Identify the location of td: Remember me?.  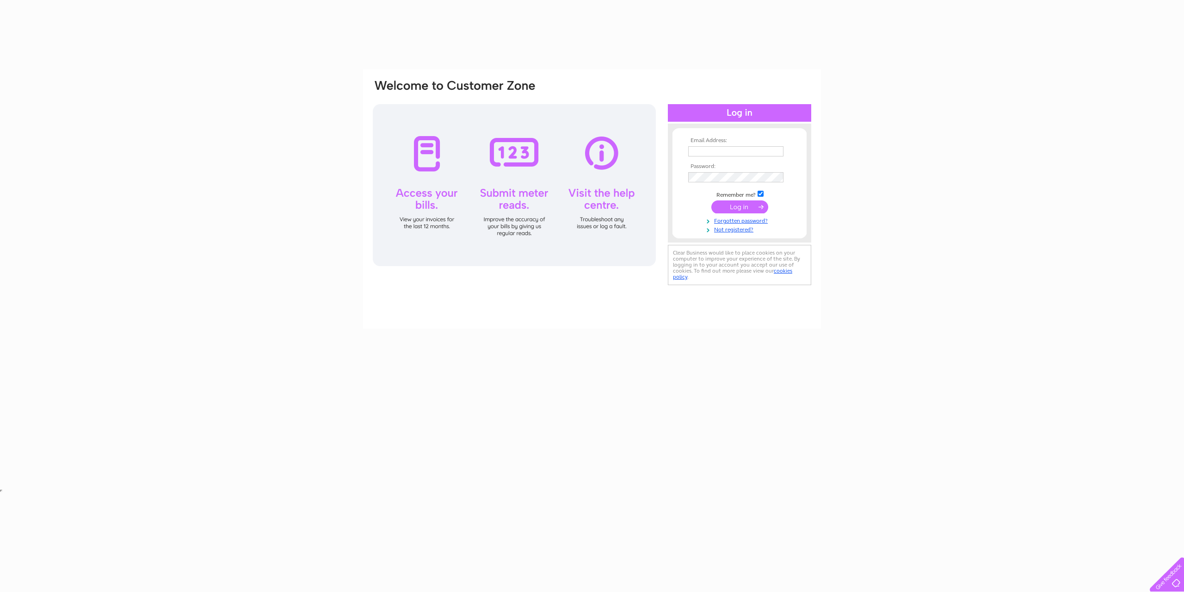
(739, 194).